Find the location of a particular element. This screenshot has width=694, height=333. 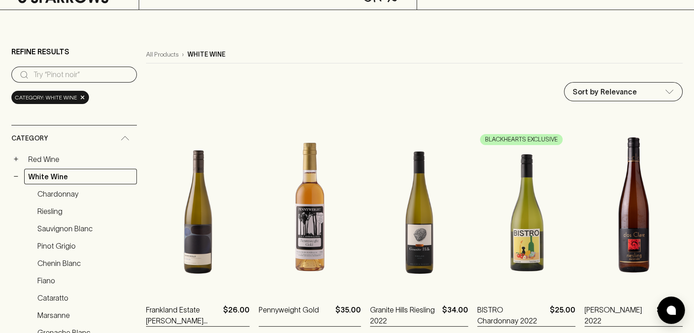

a: Sauvignon Blanc is located at coordinates (85, 229).